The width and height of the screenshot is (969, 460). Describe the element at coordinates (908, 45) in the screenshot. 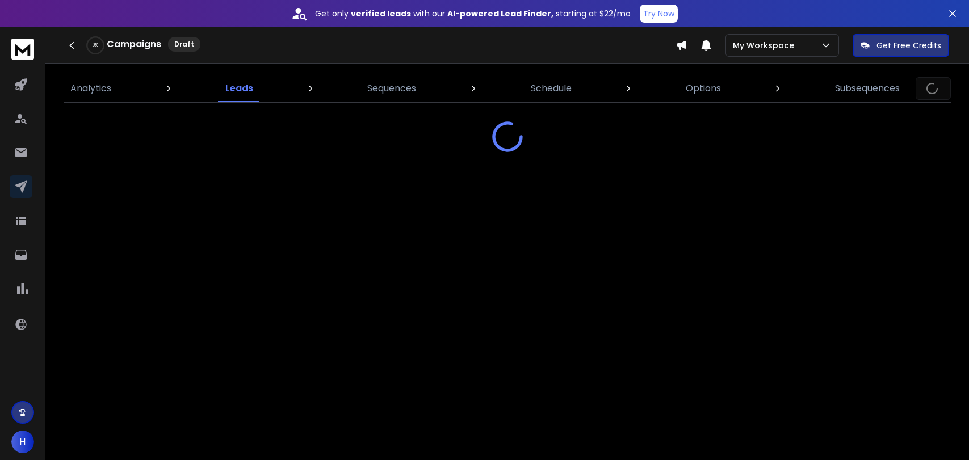

I see `p: Get Free Credits` at that location.